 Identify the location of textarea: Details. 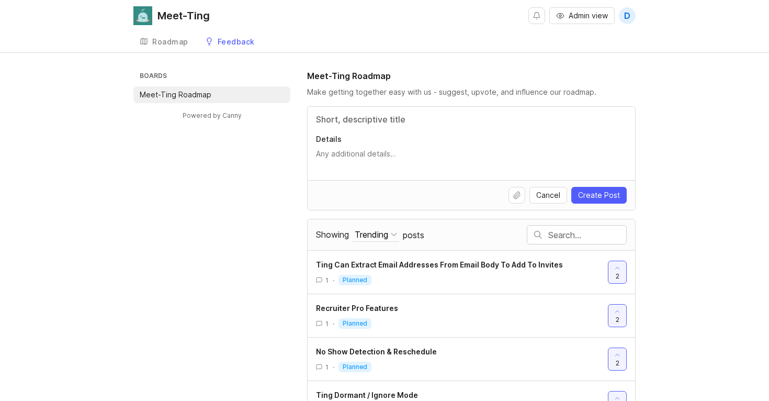
(471, 159).